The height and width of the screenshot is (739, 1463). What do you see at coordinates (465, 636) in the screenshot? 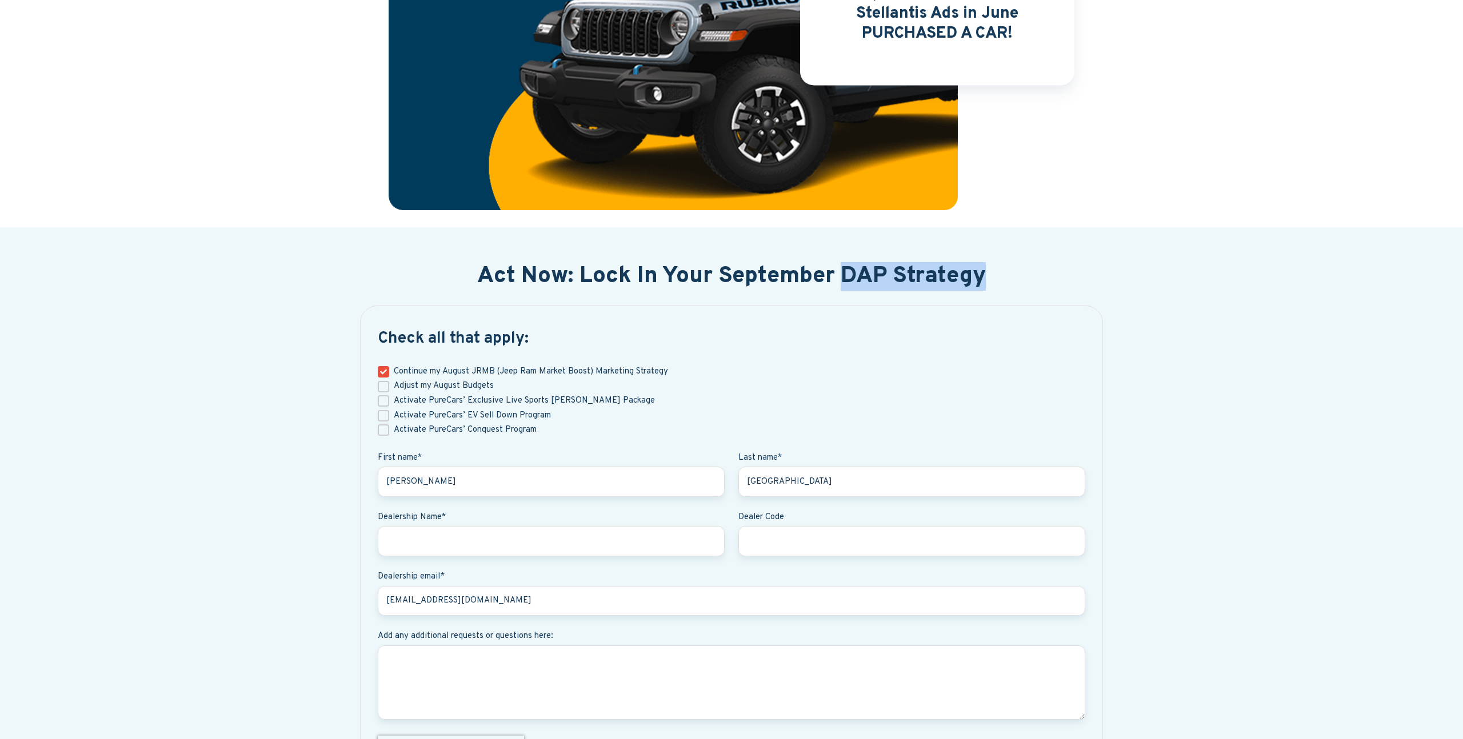
I see `span: Add any additional requests or questions here:` at bounding box center [465, 636].